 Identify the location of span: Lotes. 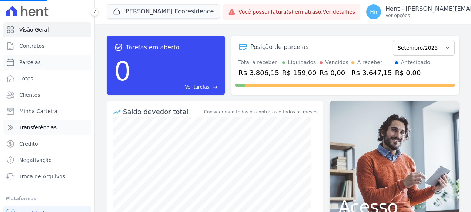
(26, 79).